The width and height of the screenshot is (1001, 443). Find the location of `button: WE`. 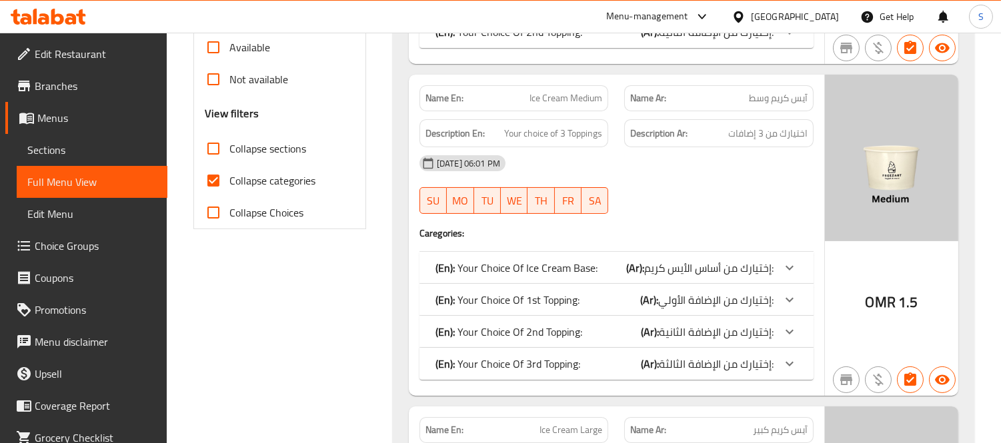

button: WE is located at coordinates (514, 201).